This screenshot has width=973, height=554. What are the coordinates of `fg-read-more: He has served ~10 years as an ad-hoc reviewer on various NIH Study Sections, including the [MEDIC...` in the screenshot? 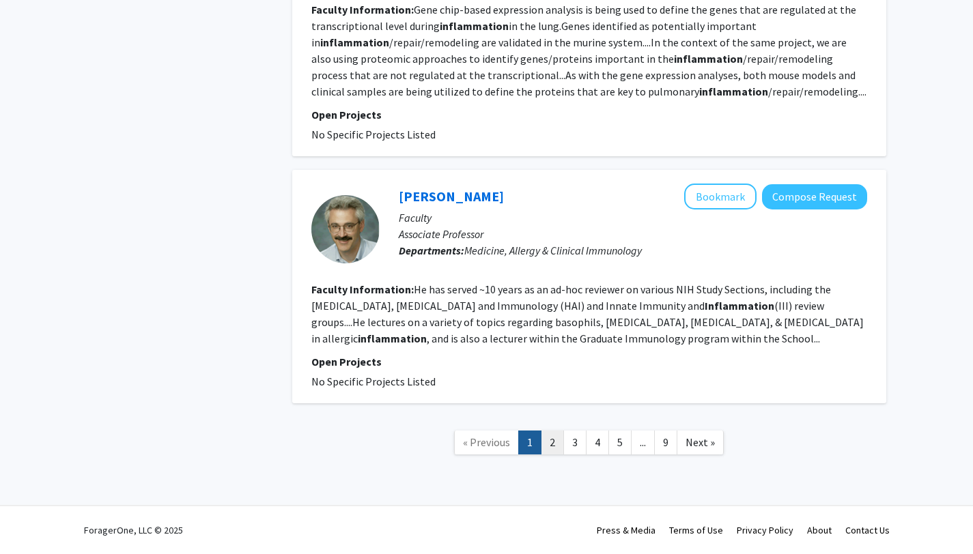 It's located at (587, 314).